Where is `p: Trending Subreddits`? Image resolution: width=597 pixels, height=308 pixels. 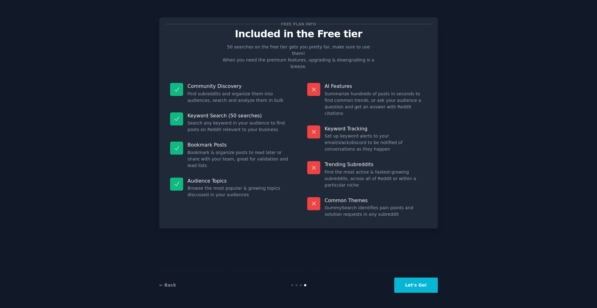
p: Trending Subreddits is located at coordinates (375, 164).